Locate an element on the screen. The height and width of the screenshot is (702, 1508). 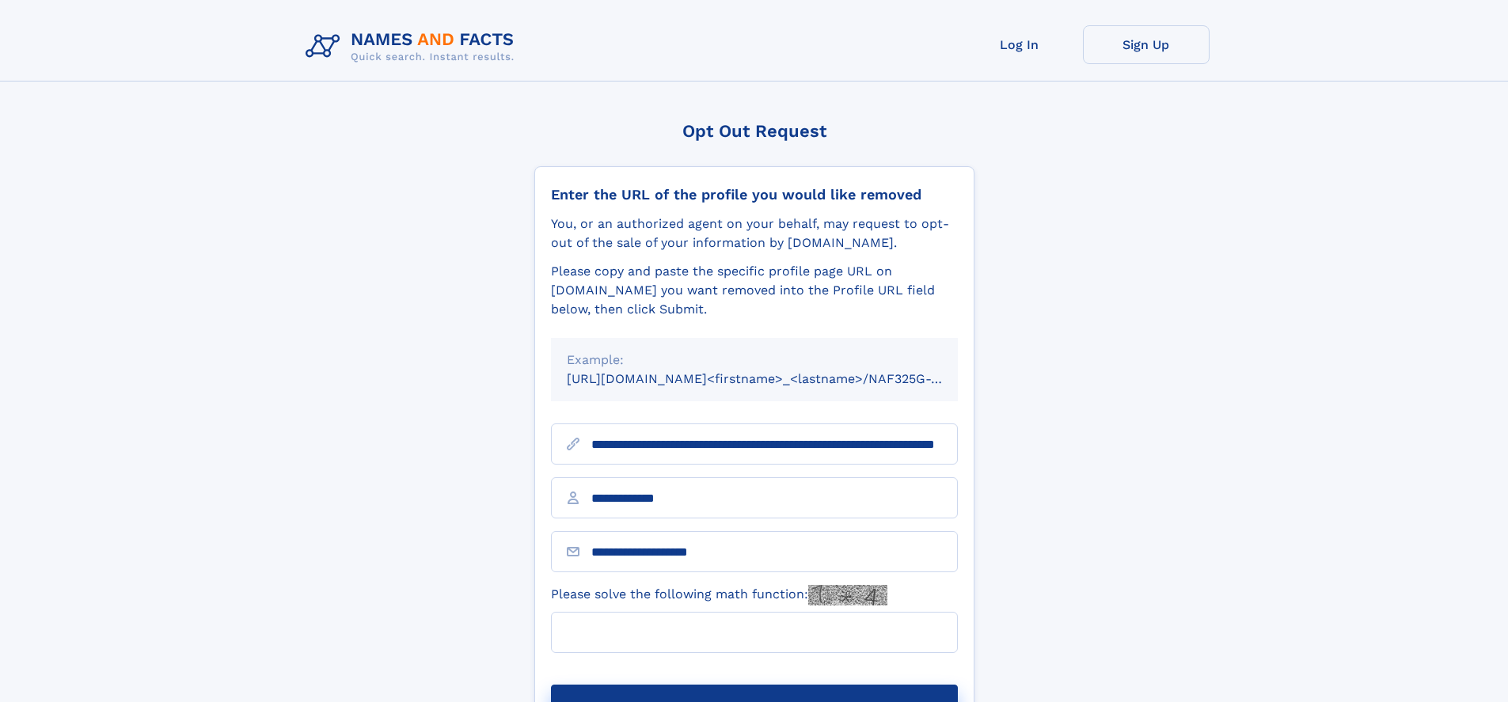
label: Please solve the following math function: is located at coordinates (719, 595).